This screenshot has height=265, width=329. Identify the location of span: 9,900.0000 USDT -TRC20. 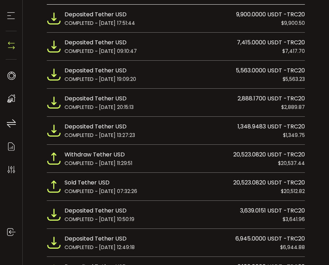
(271, 15).